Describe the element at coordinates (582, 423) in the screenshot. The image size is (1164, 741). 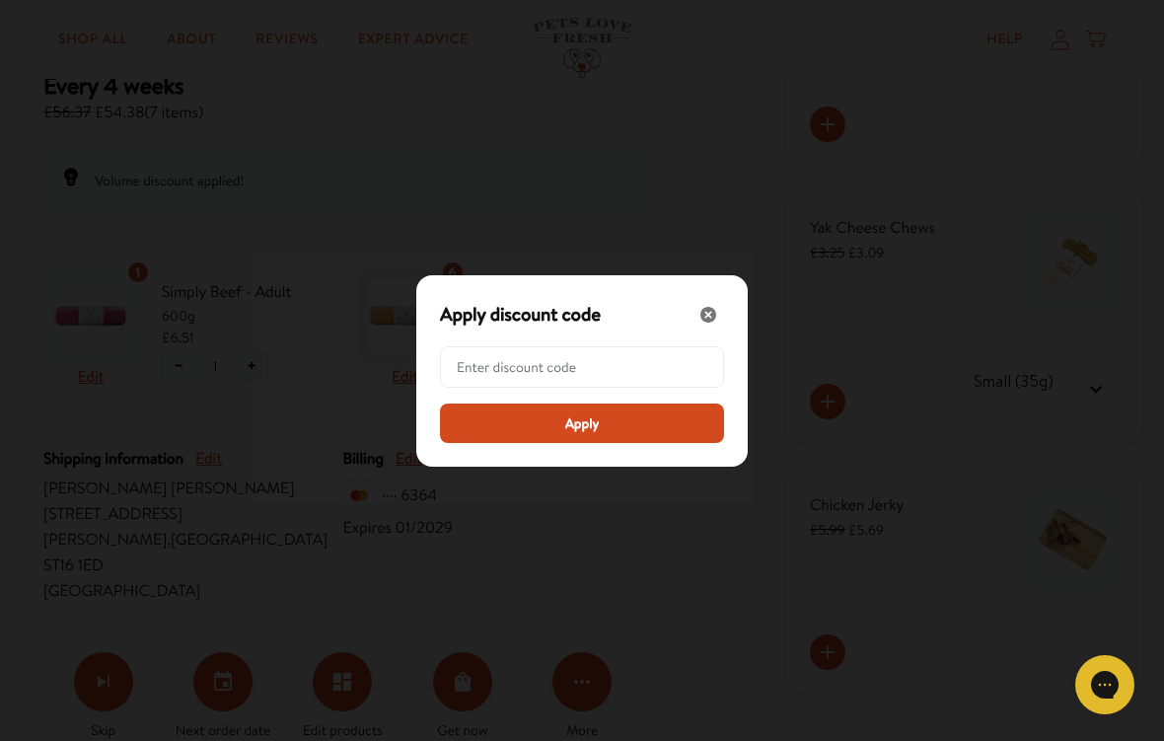
I see `span: Apply` at that location.